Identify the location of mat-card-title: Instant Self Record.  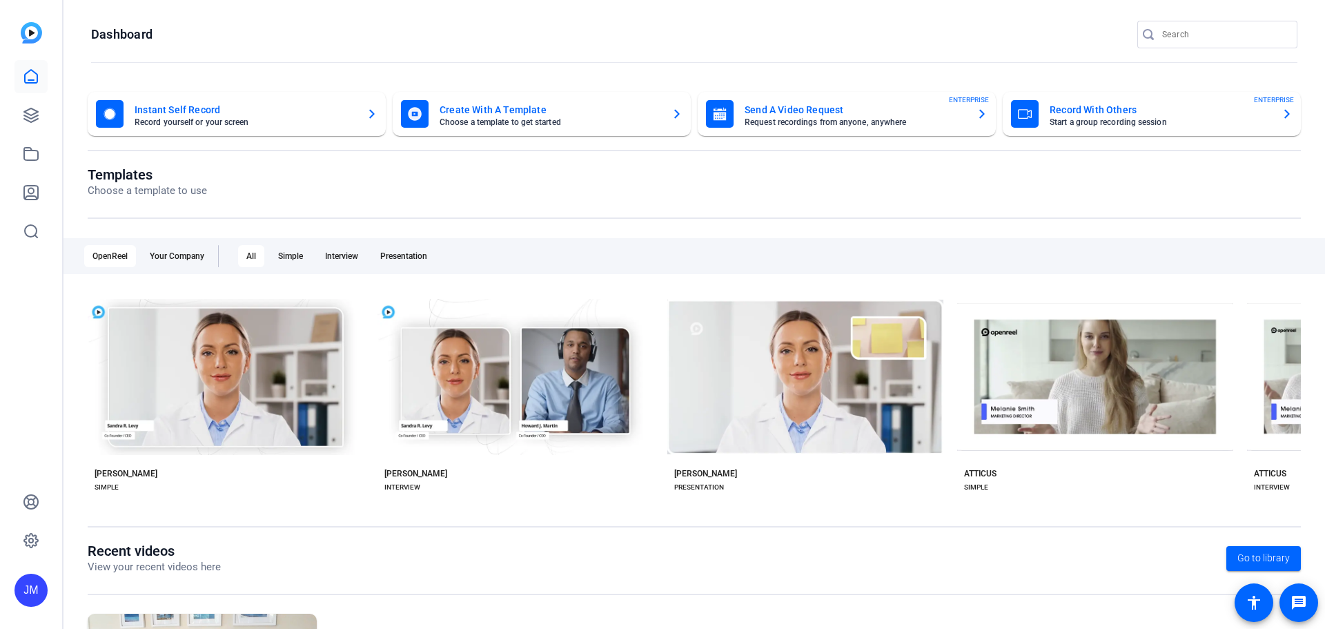
(245, 110).